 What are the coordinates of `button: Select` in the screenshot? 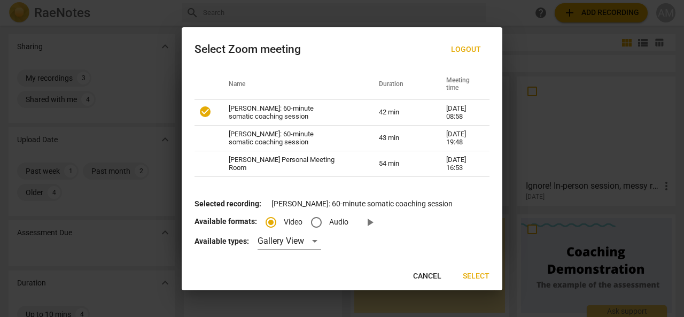 It's located at (476, 276).